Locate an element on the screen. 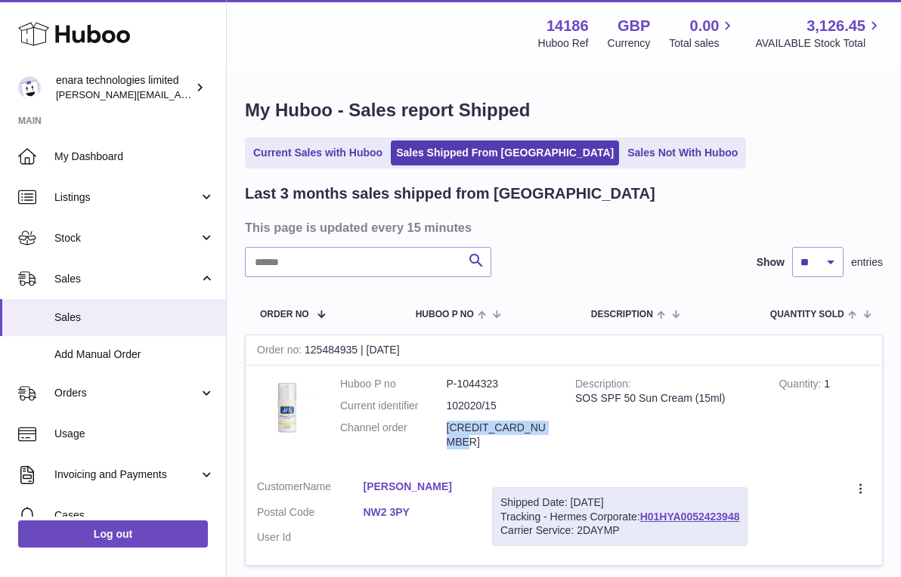 The height and width of the screenshot is (577, 901). div: SOS SPF 50 Sun Cream (15ml) is located at coordinates (665, 398).